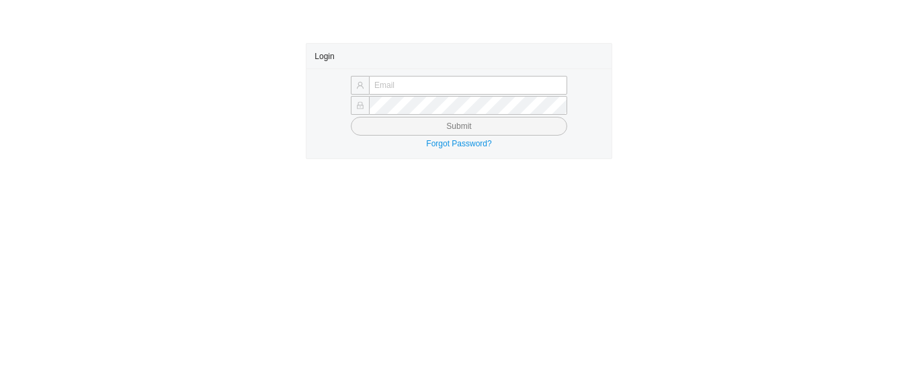  I want to click on input: Email, so click(468, 85).